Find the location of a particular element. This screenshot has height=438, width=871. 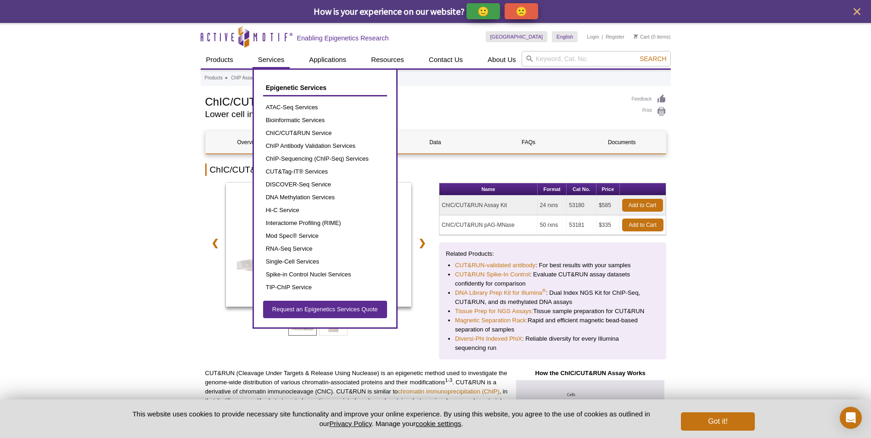

input: Keyword, Cat. No. is located at coordinates (596, 59).